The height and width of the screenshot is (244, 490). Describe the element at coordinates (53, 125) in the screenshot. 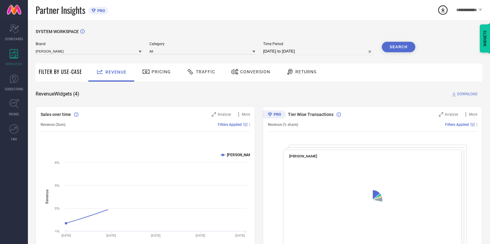

I see `span: Revenue (Sum)` at that location.